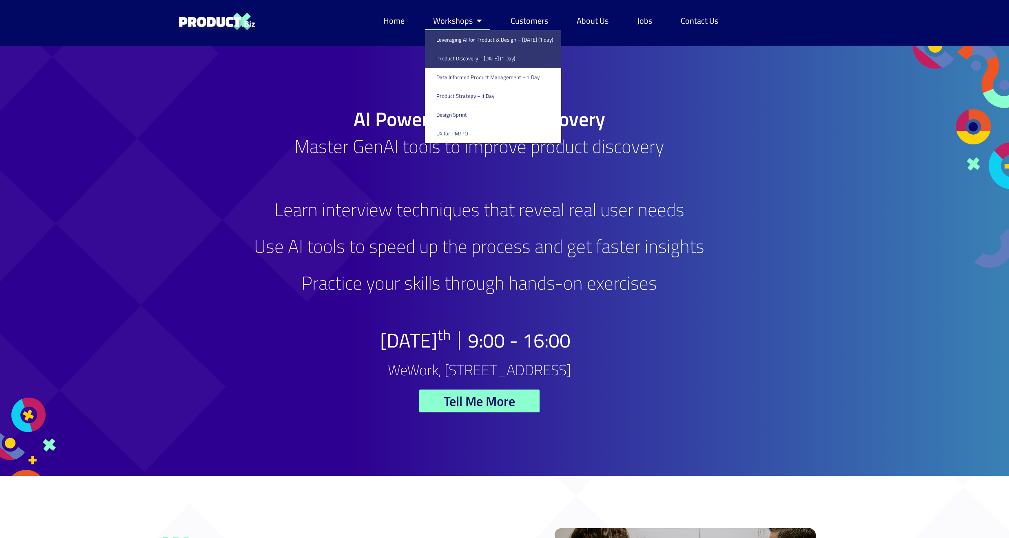 This screenshot has height=538, width=1009. I want to click on span: Tell Me More, so click(479, 401).